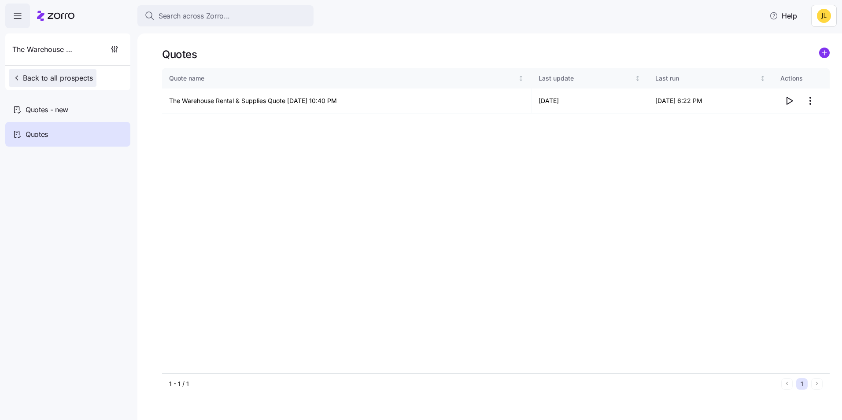 This screenshot has width=842, height=420. Describe the element at coordinates (817, 384) in the screenshot. I see `button: Next page` at that location.